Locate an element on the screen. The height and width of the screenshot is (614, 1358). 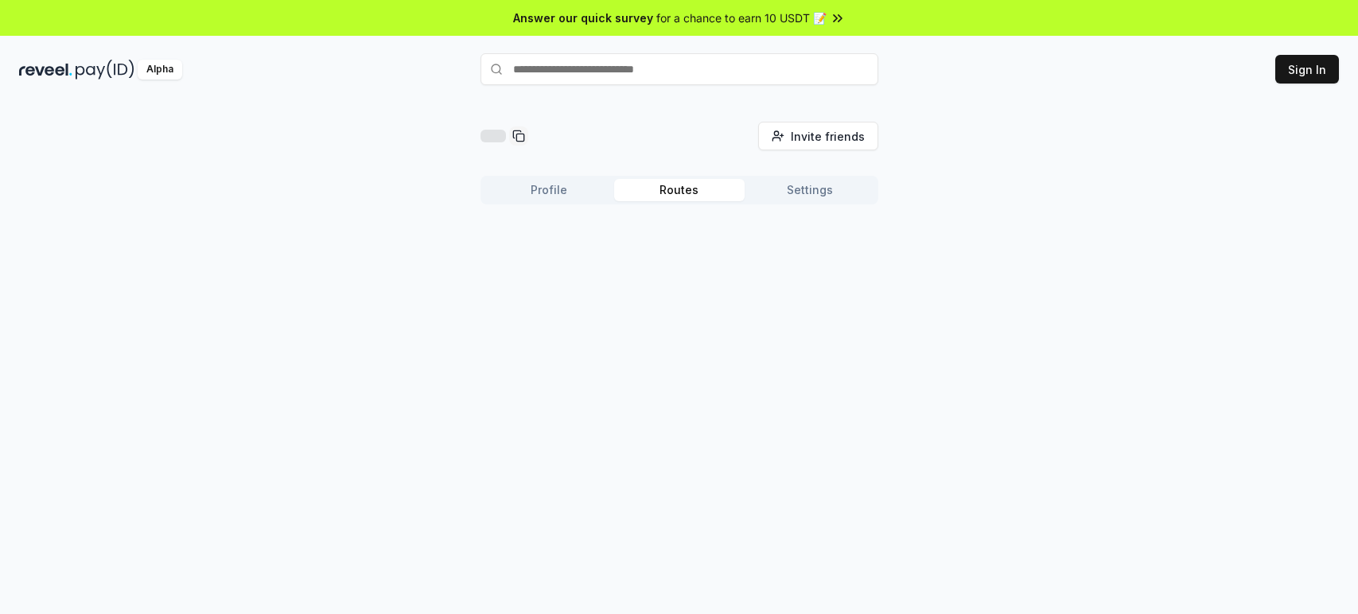
button: Routes is located at coordinates (680, 190).